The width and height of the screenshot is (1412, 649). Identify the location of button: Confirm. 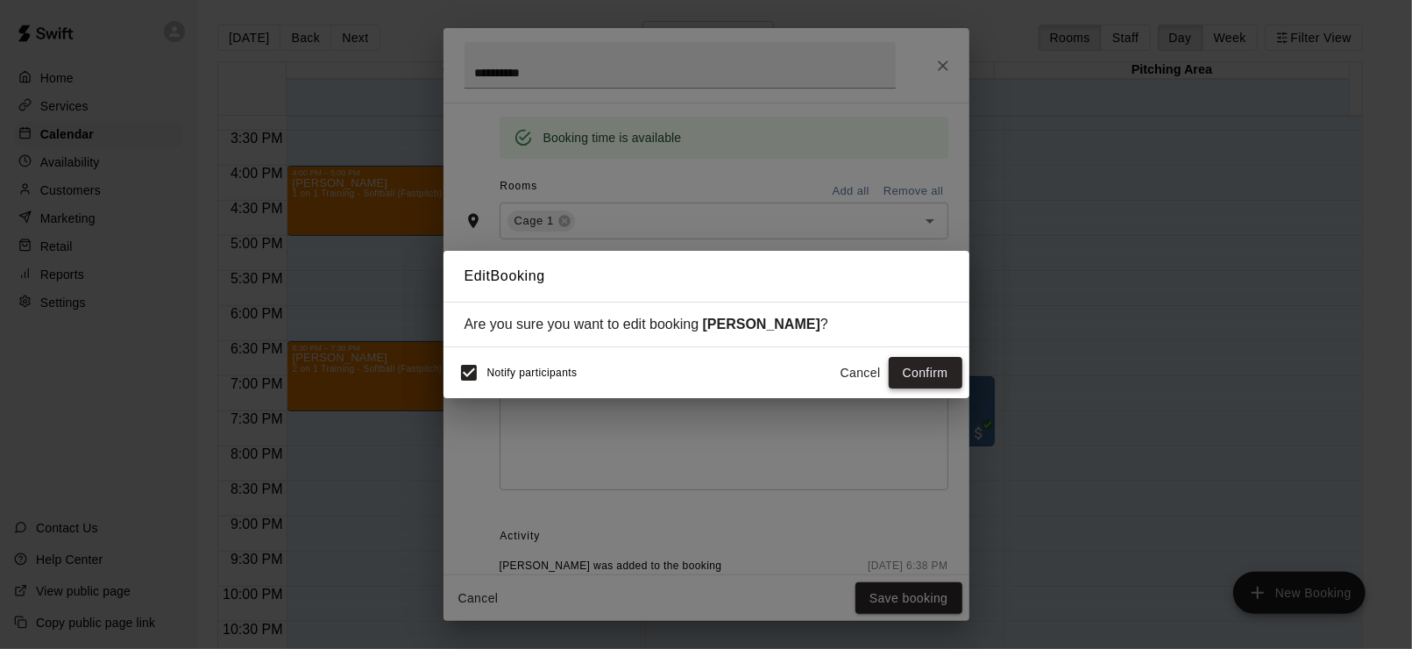
(926, 373).